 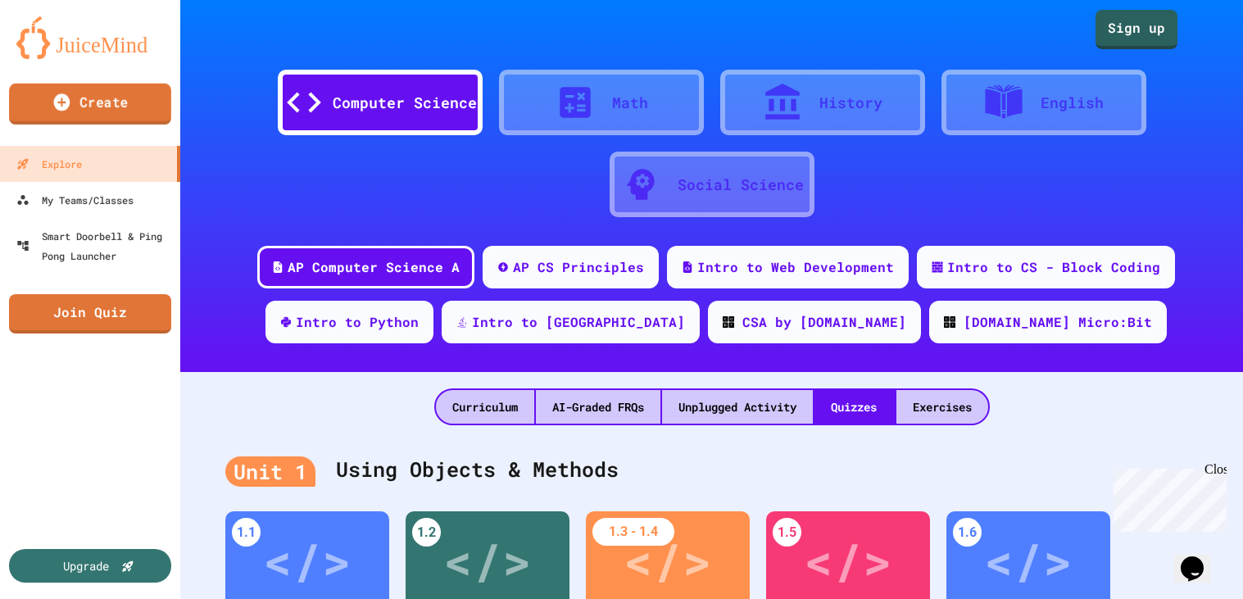 I want to click on div: Using Objects & Methods, so click(x=711, y=470).